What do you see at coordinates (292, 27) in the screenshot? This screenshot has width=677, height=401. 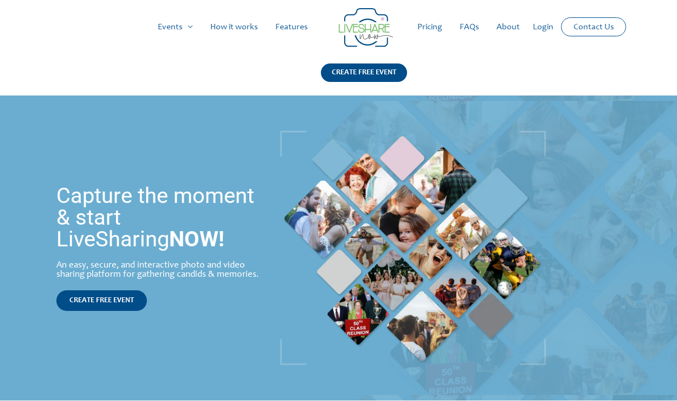 I see `a: Features` at bounding box center [292, 27].